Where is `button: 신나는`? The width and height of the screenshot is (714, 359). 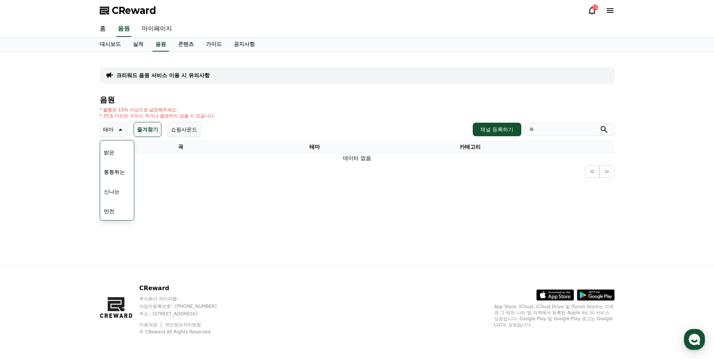
button: 신나는 is located at coordinates (112, 192).